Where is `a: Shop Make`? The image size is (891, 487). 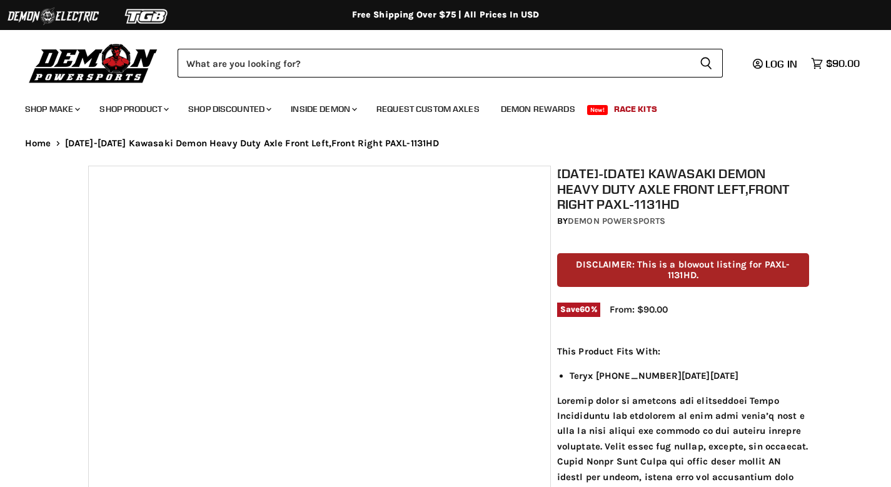 a: Shop Make is located at coordinates (51, 109).